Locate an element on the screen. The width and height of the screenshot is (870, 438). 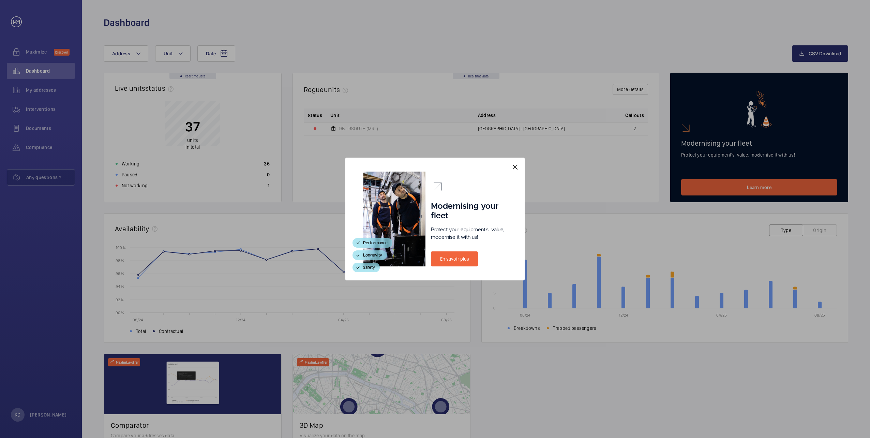
div: Safety is located at coordinates (366, 267).